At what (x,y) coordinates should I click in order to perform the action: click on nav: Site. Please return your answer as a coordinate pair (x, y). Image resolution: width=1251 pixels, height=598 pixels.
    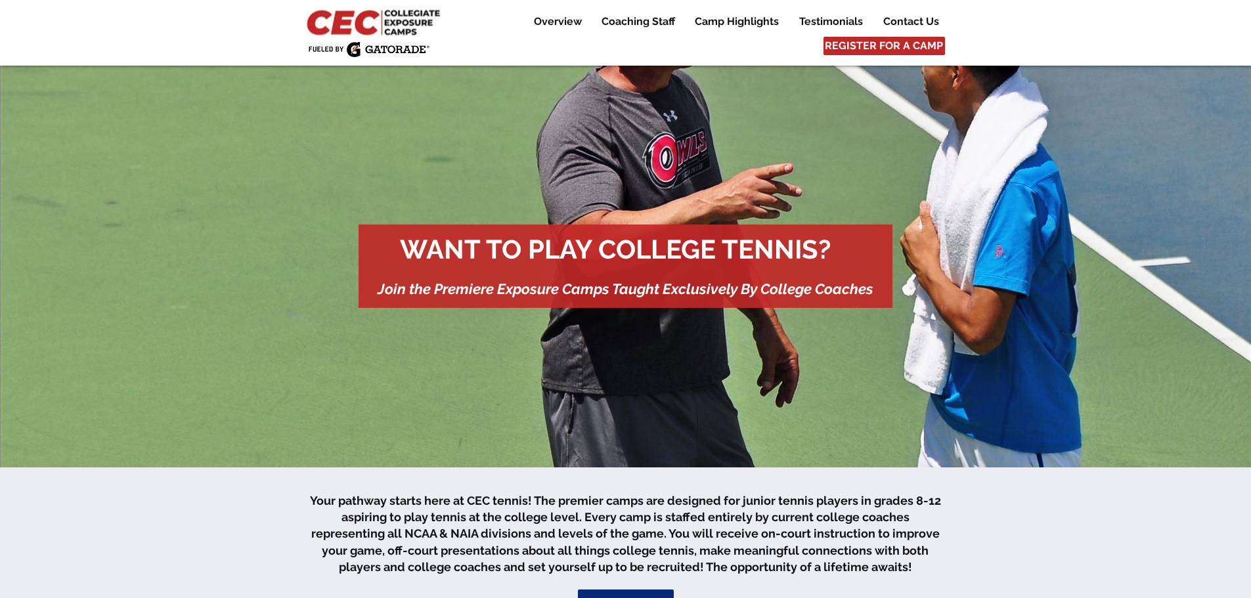
    Looking at the image, I should click on (731, 22).